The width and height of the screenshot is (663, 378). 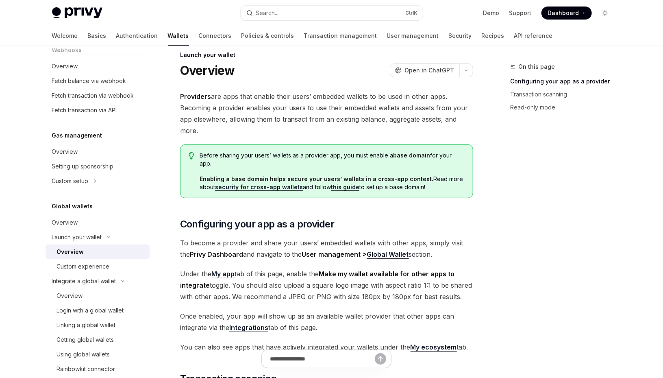 I want to click on a: Demo, so click(x=492, y=13).